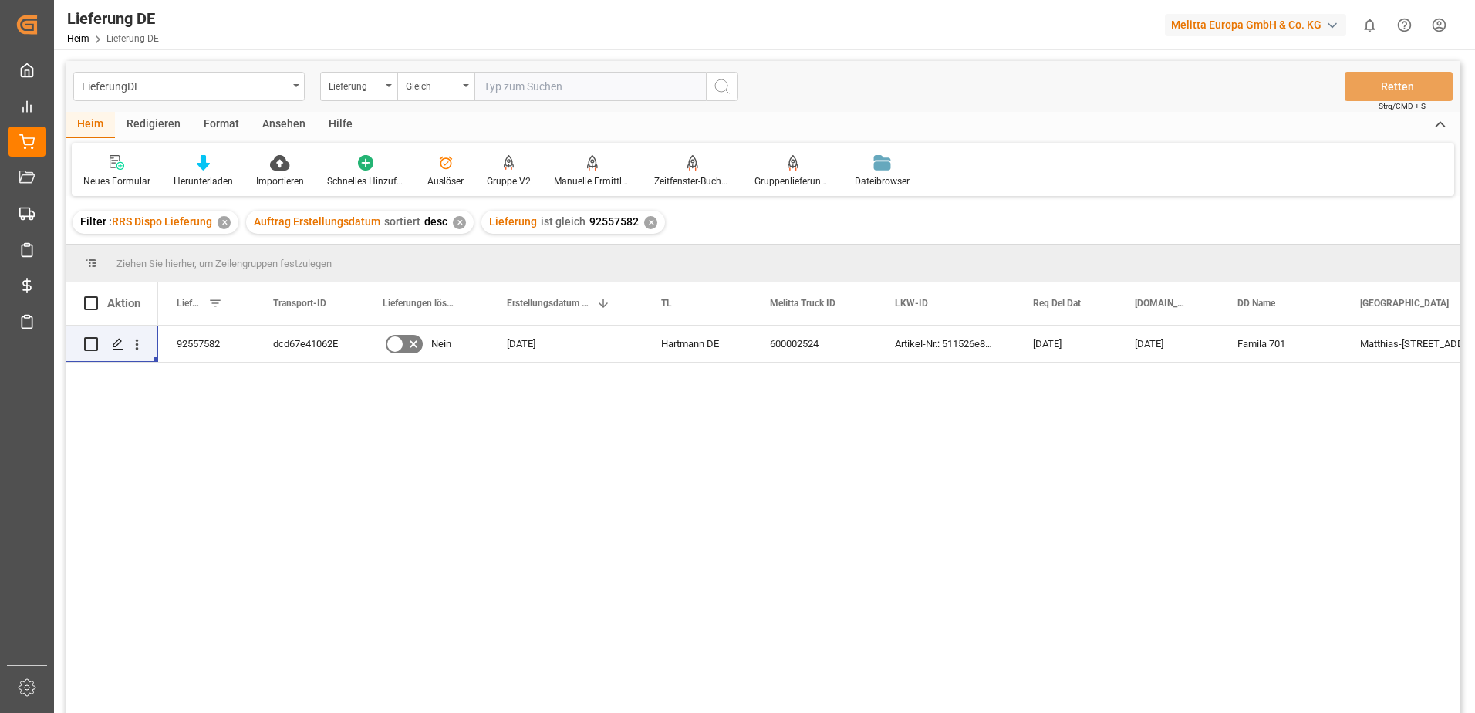 The height and width of the screenshot is (713, 1475). What do you see at coordinates (419, 303) in the screenshot?
I see `span: Lieferungen löschen` at bounding box center [419, 303].